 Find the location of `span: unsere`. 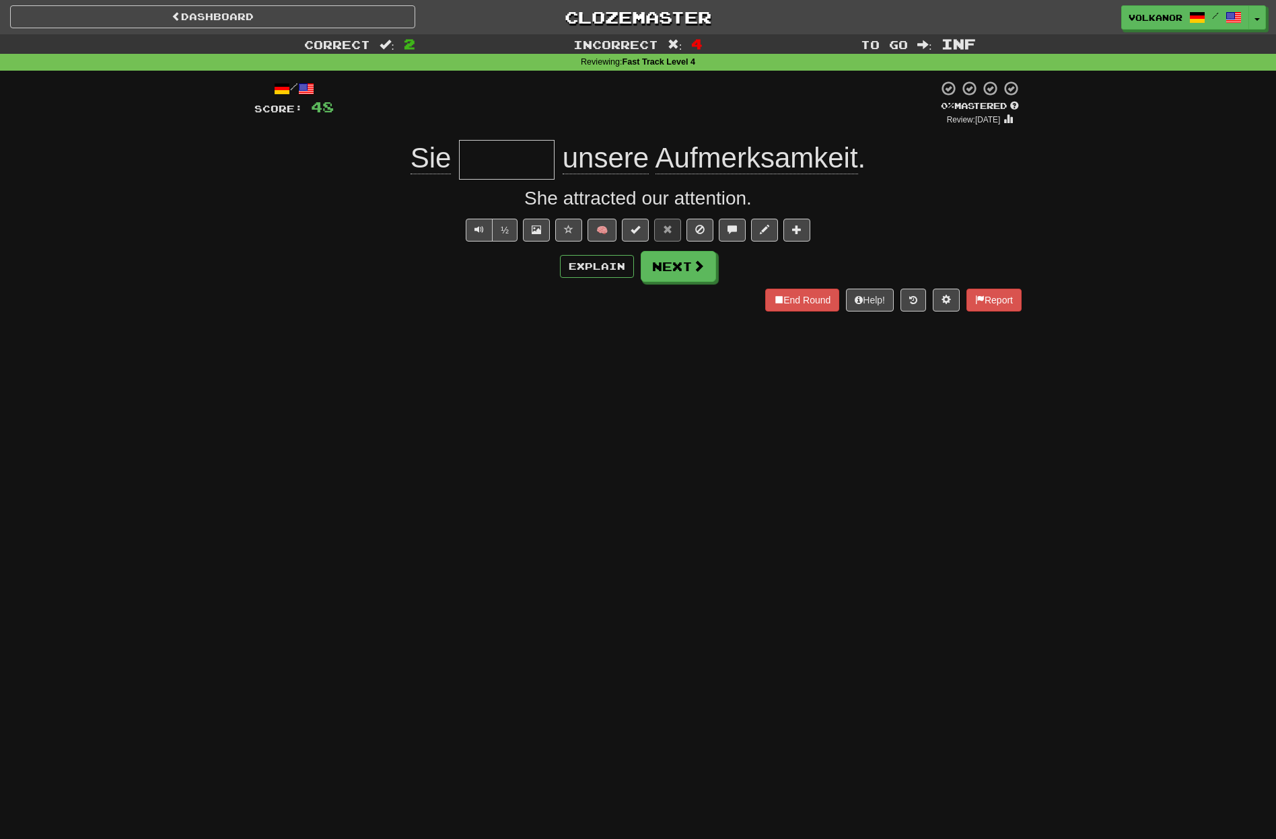

span: unsere is located at coordinates (605, 158).